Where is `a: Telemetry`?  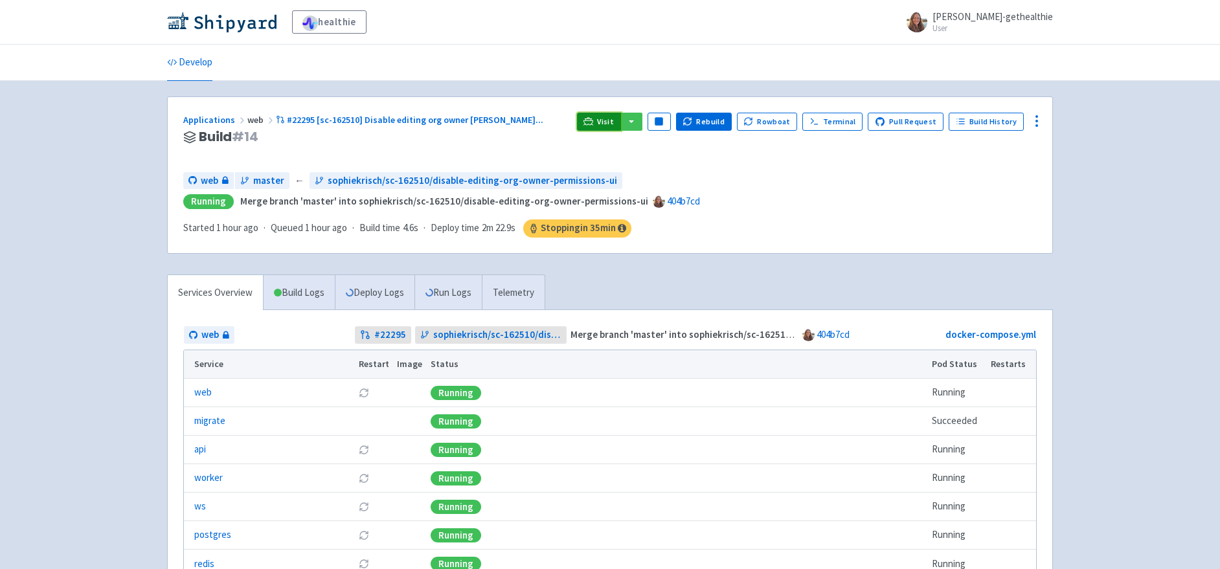 a: Telemetry is located at coordinates (513, 293).